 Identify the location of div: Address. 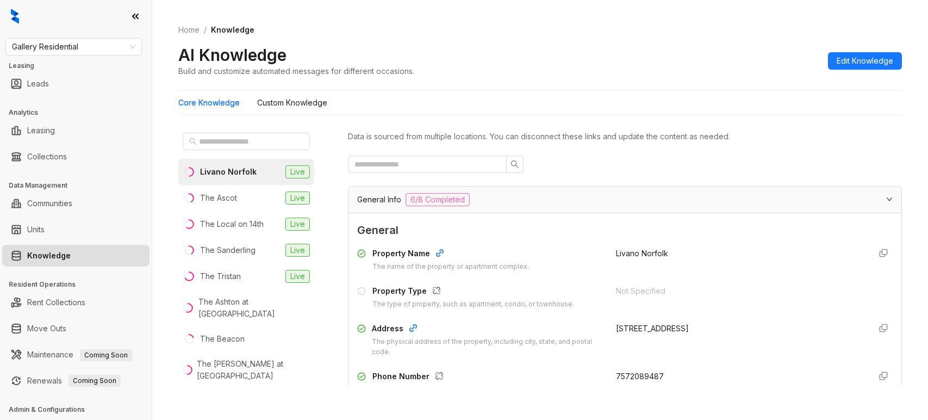
(487, 330).